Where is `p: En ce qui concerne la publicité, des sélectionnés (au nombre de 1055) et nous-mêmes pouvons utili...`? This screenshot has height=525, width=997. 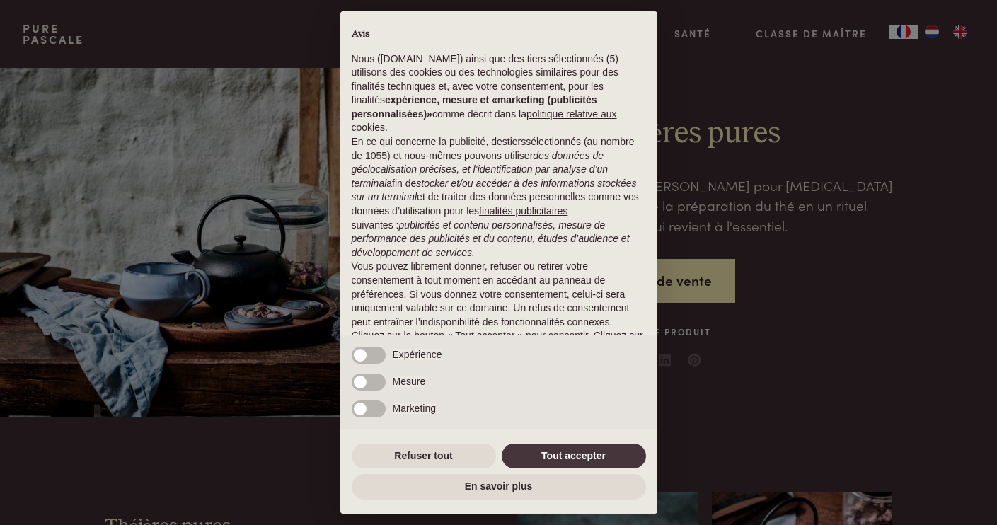 p: En ce qui concerne la publicité, des sélectionnés (au nombre de 1055) et nous-mêmes pouvons utili... is located at coordinates (499, 197).